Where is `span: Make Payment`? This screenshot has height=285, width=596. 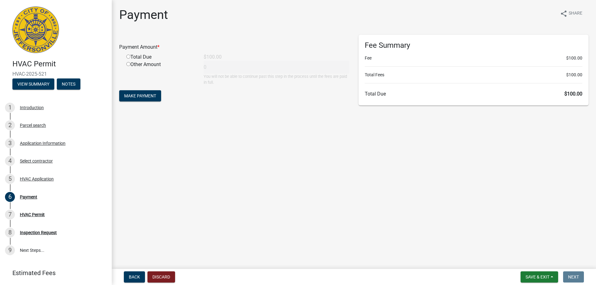
span: Make Payment is located at coordinates (140, 96).